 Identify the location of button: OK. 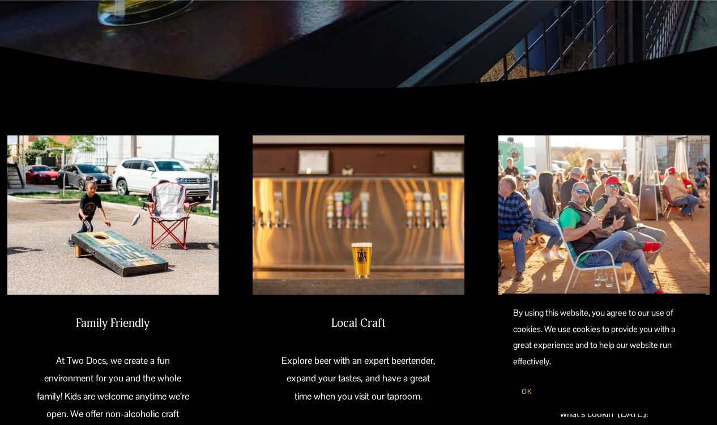
(527, 391).